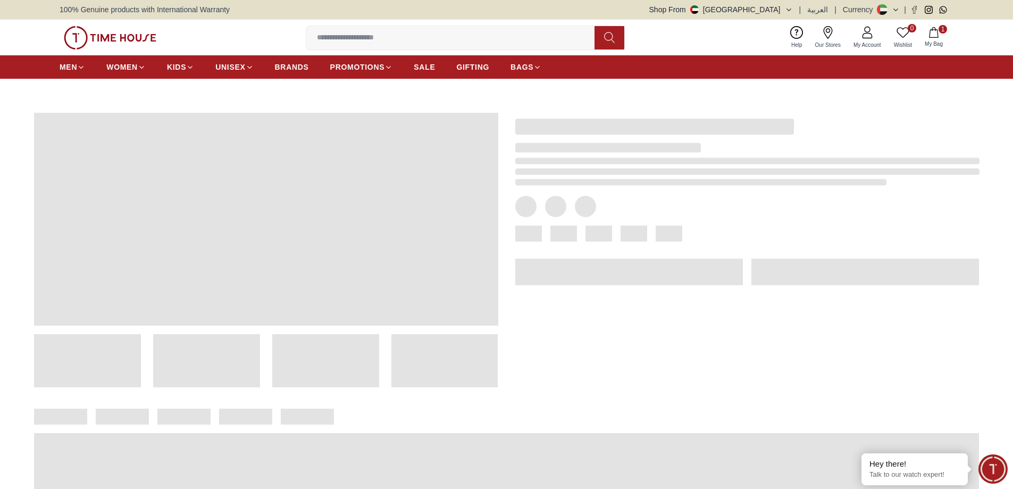 Image resolution: width=1013 pixels, height=489 pixels. What do you see at coordinates (993, 469) in the screenshot?
I see `div: Chat Widget` at bounding box center [993, 469].